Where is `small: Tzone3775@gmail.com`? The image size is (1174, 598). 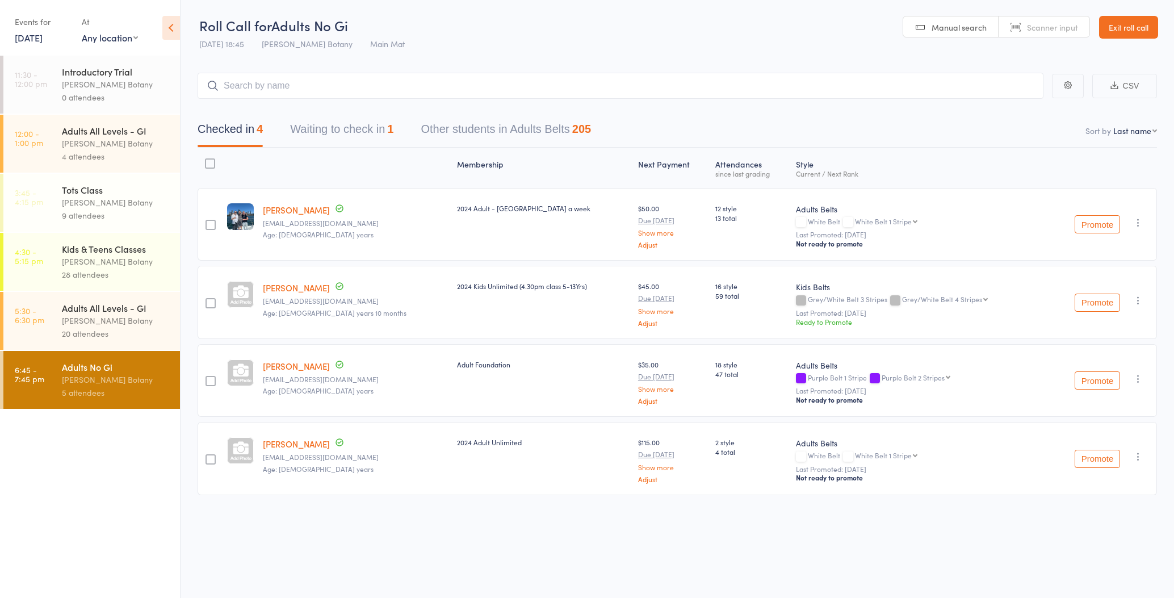
small: Tzone3775@gmail.com is located at coordinates (355, 223).